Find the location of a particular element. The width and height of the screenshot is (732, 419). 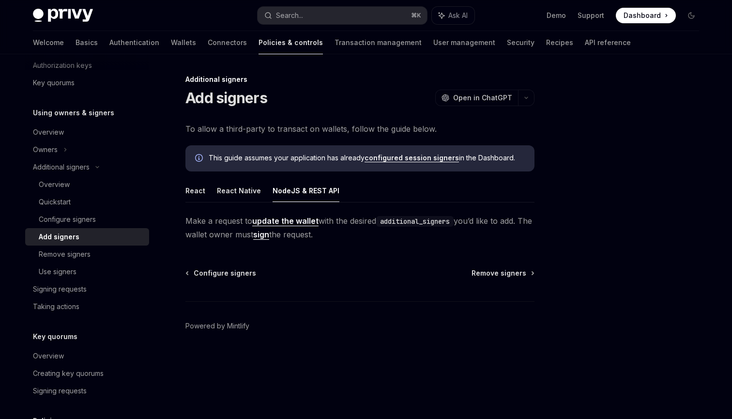

a: sign is located at coordinates (261, 234).